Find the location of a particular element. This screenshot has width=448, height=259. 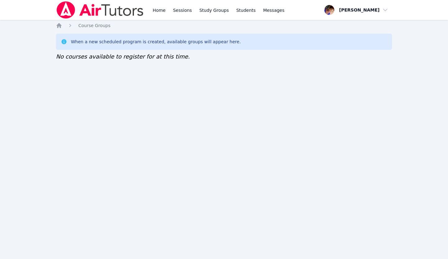

span: Course Groups is located at coordinates (94, 25).